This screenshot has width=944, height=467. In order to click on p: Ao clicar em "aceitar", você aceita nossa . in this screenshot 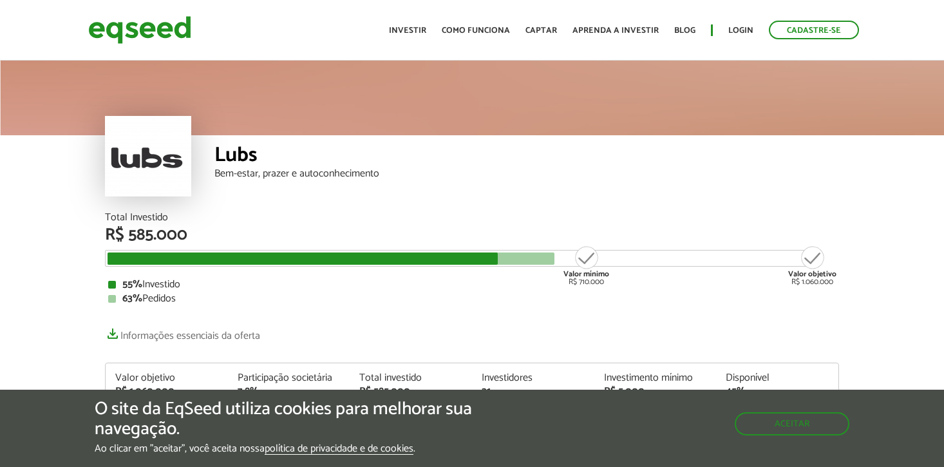, I will do `click(321, 448)`.